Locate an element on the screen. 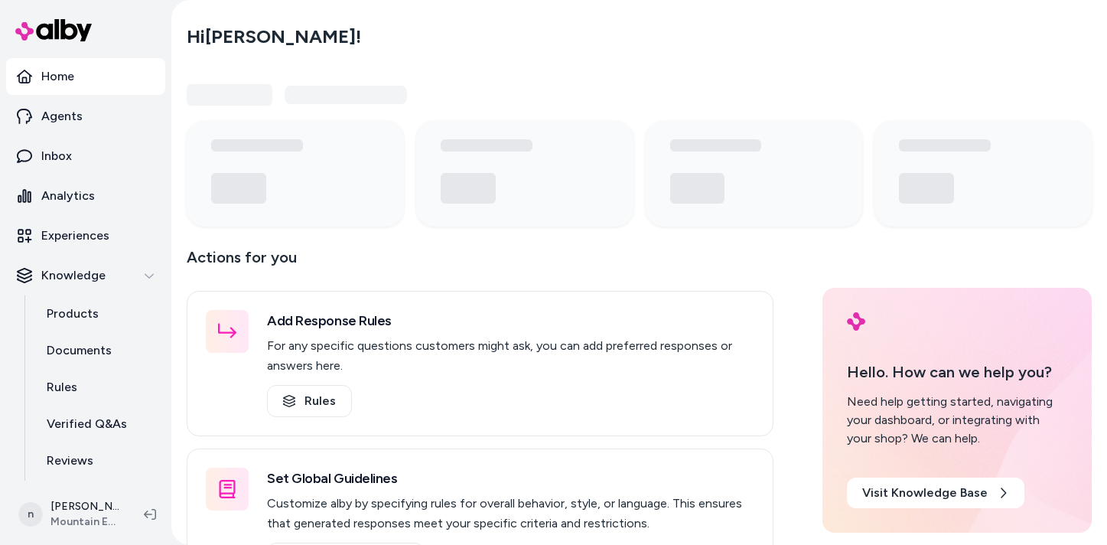 The height and width of the screenshot is (545, 1107). a: Inbox is located at coordinates (86, 156).